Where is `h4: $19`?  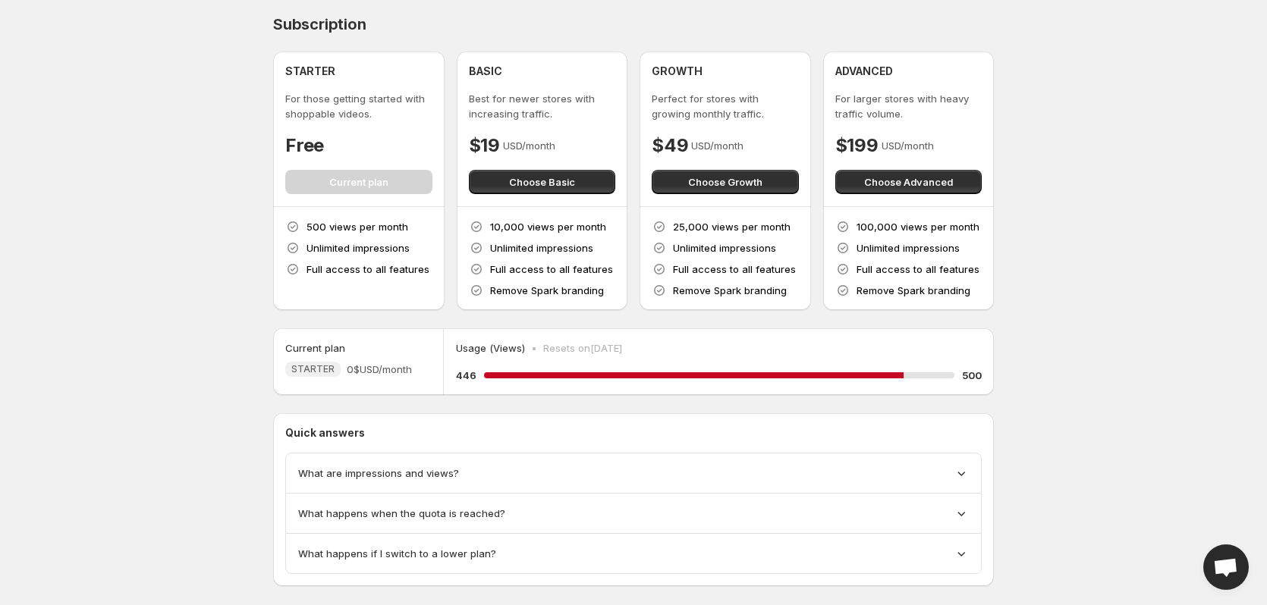 h4: $19 is located at coordinates (484, 146).